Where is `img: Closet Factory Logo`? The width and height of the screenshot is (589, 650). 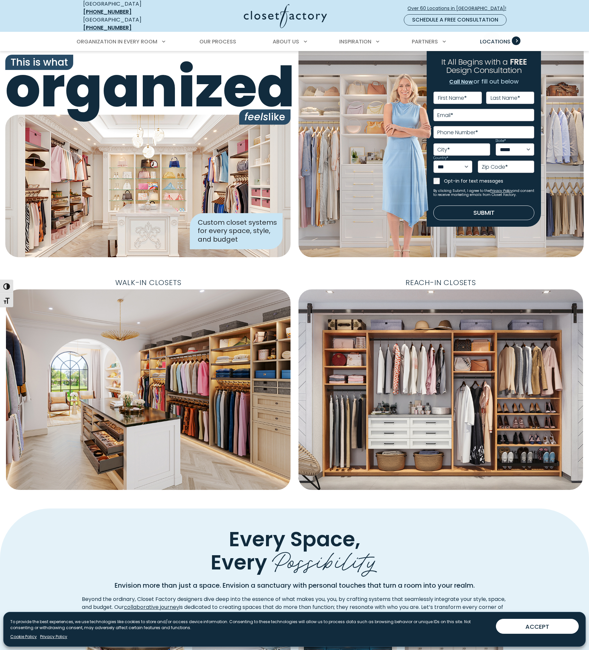 img: Closet Factory Logo is located at coordinates (285, 16).